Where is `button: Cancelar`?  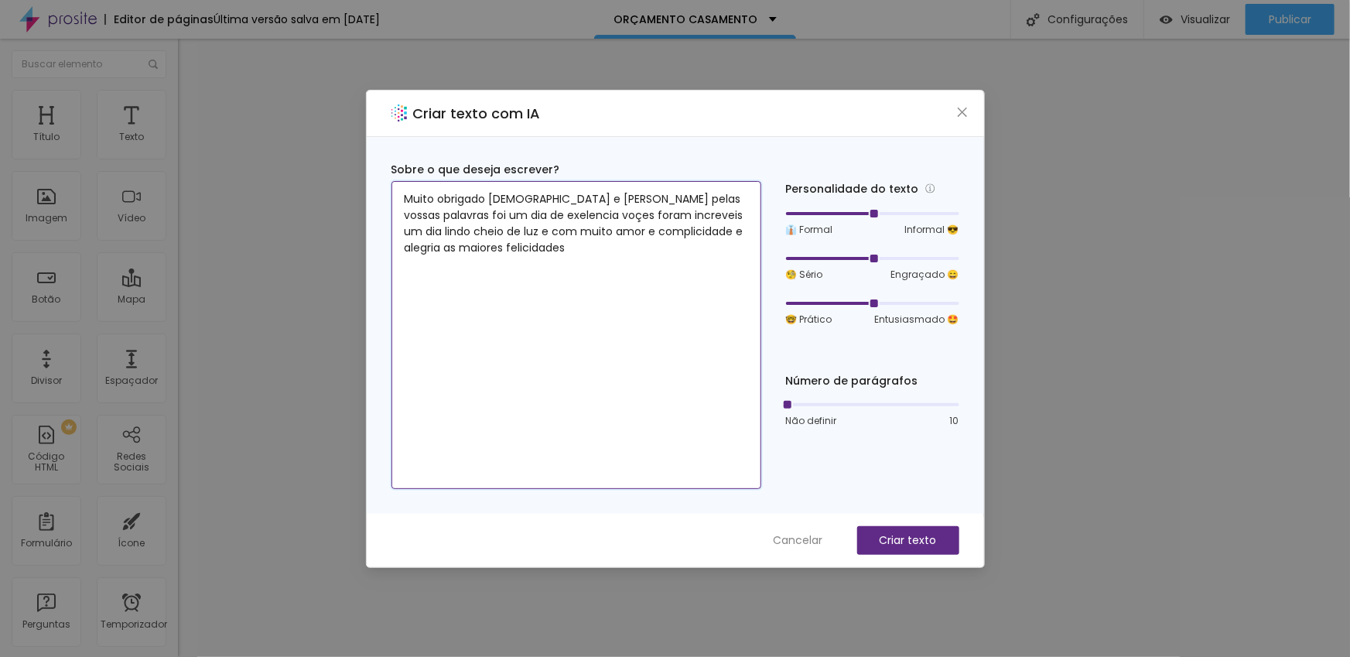 button: Cancelar is located at coordinates (799, 540).